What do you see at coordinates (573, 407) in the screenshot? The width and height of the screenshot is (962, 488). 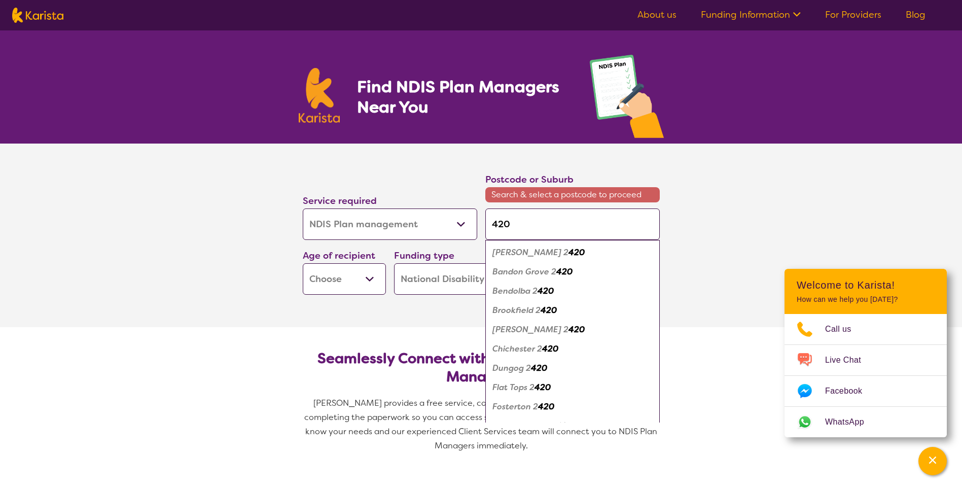 I see `div: Fosterton 2420` at bounding box center [573, 407].